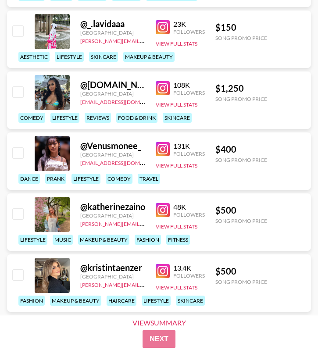 Image resolution: width=318 pixels, height=350 pixels. Describe the element at coordinates (189, 268) in the screenshot. I see `div: 13.4K` at that location.